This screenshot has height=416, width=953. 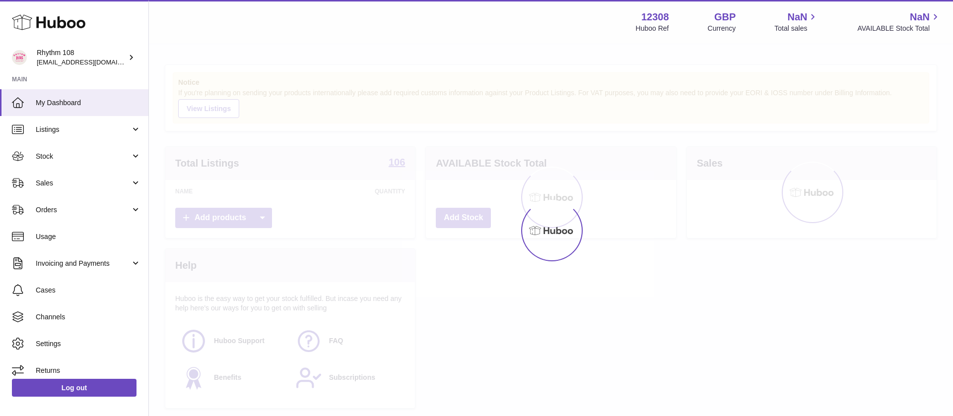 I want to click on span: Usage, so click(x=88, y=237).